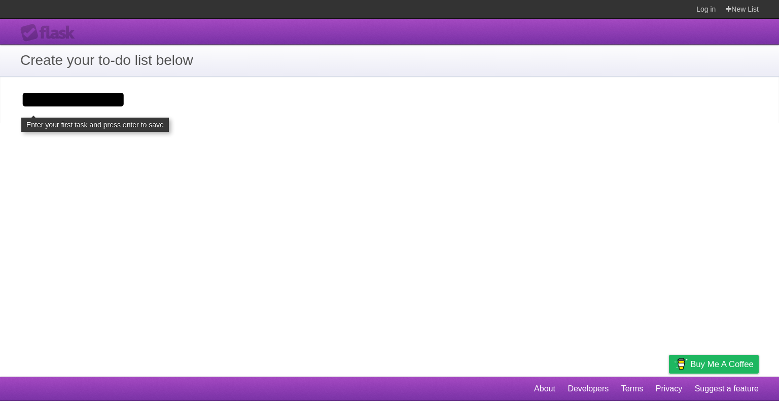  Describe the element at coordinates (545, 389) in the screenshot. I see `a: About` at that location.